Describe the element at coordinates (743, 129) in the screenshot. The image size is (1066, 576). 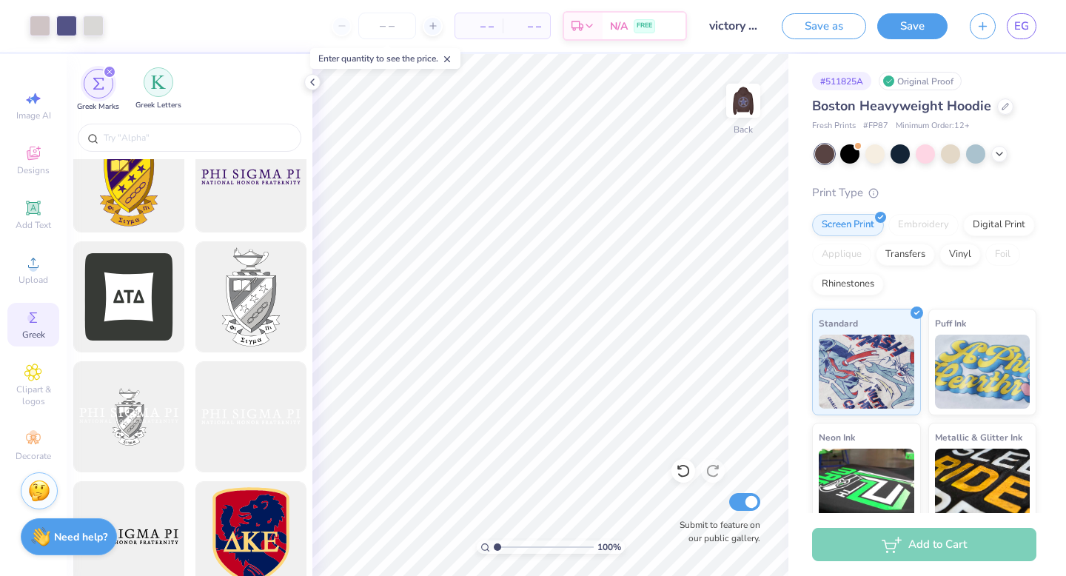
I see `div: Back` at that location.